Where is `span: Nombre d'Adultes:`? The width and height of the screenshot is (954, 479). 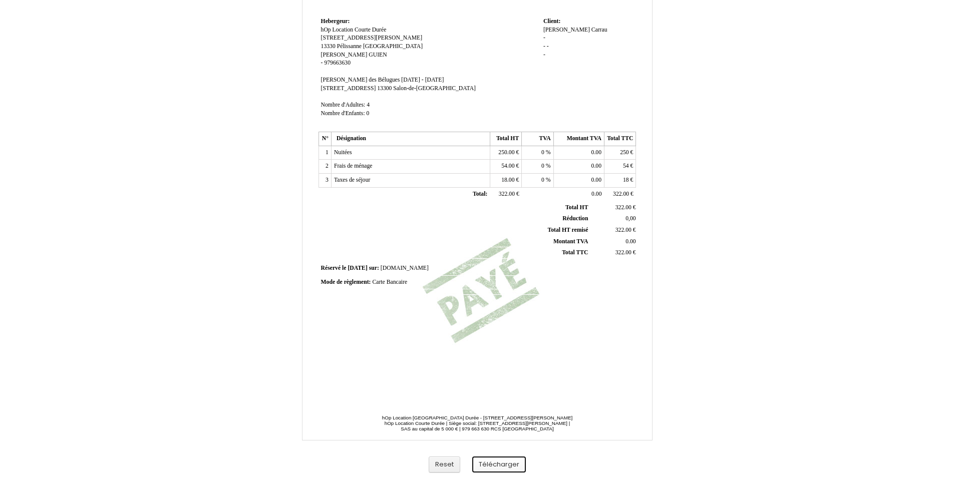 span: Nombre d'Adultes: is located at coordinates (343, 105).